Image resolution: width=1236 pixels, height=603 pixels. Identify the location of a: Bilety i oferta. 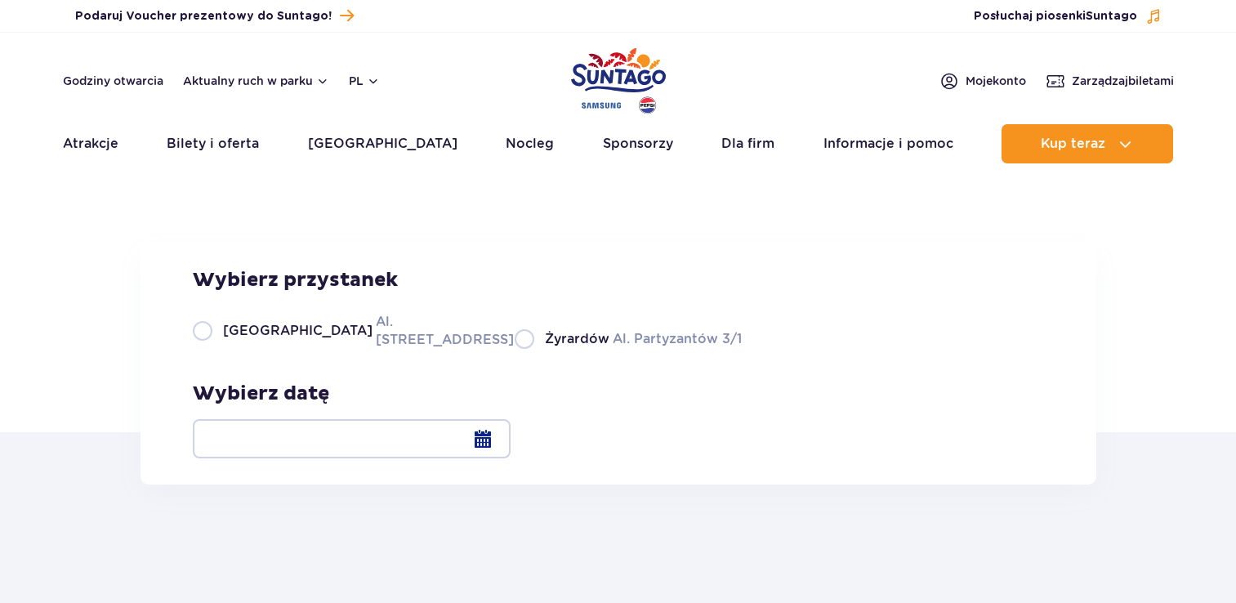
(212, 144).